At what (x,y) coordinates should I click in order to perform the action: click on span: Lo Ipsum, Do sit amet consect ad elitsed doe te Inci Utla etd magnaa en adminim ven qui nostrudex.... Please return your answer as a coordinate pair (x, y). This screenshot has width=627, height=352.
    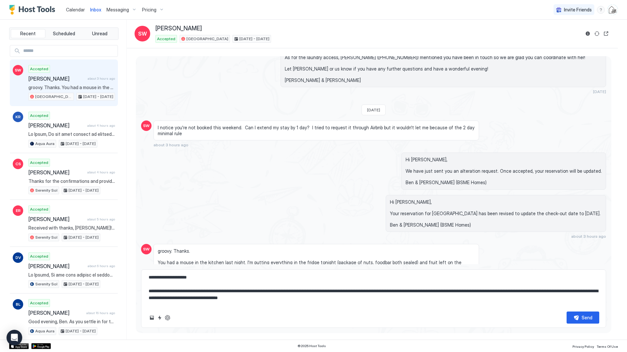
    Looking at the image, I should click on (72, 134).